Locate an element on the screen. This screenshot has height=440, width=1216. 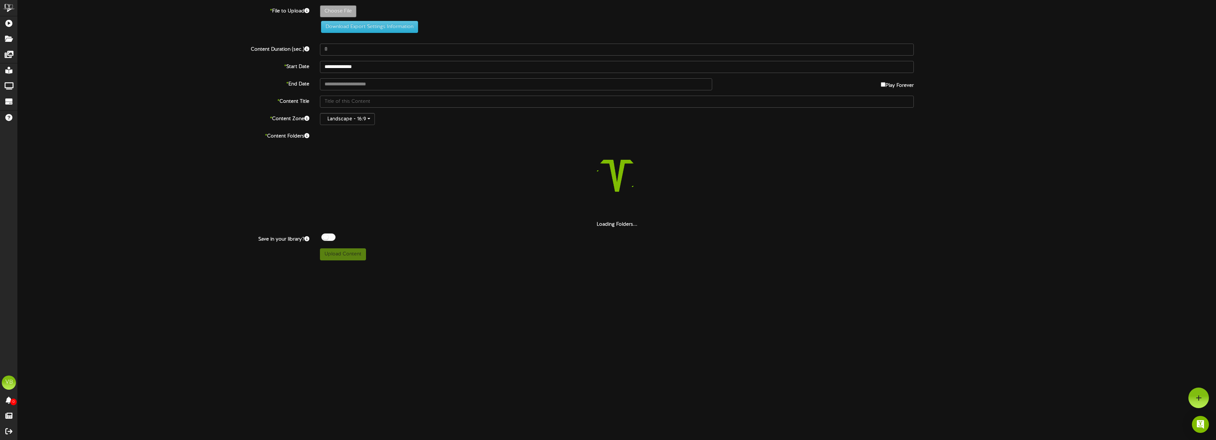
input: Play Forever is located at coordinates (883, 84).